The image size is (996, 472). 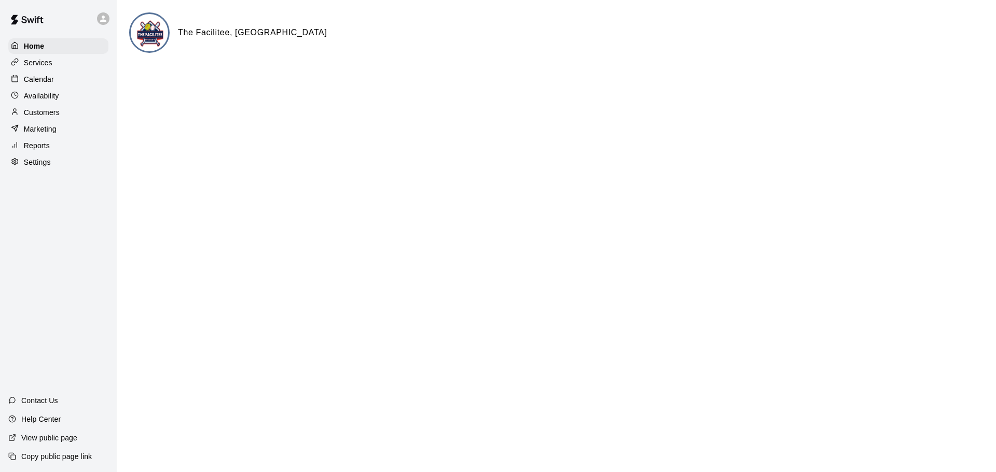 I want to click on img: The Facilitee, Little Elm logo, so click(x=150, y=33).